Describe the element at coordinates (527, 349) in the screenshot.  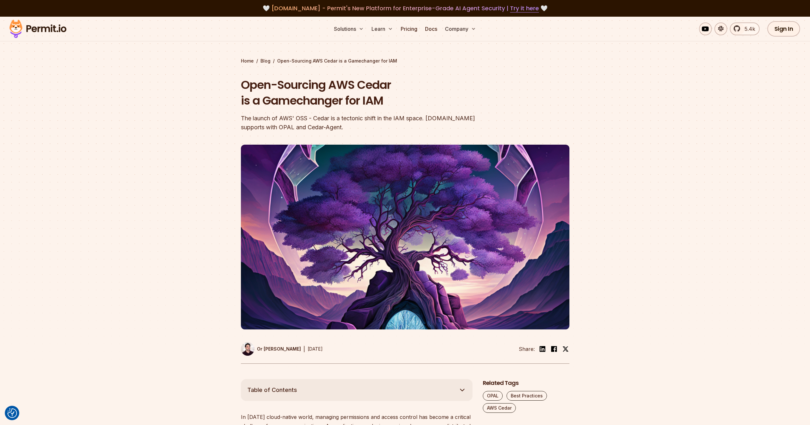
I see `li: Share:` at that location.